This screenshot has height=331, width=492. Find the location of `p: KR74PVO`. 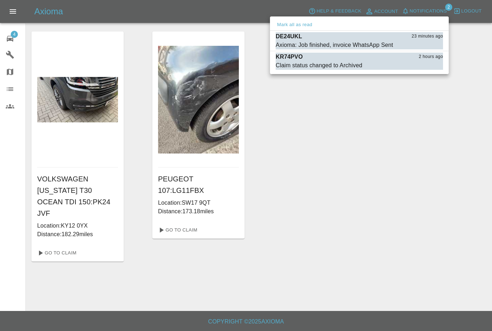

p: KR74PVO is located at coordinates (289, 57).